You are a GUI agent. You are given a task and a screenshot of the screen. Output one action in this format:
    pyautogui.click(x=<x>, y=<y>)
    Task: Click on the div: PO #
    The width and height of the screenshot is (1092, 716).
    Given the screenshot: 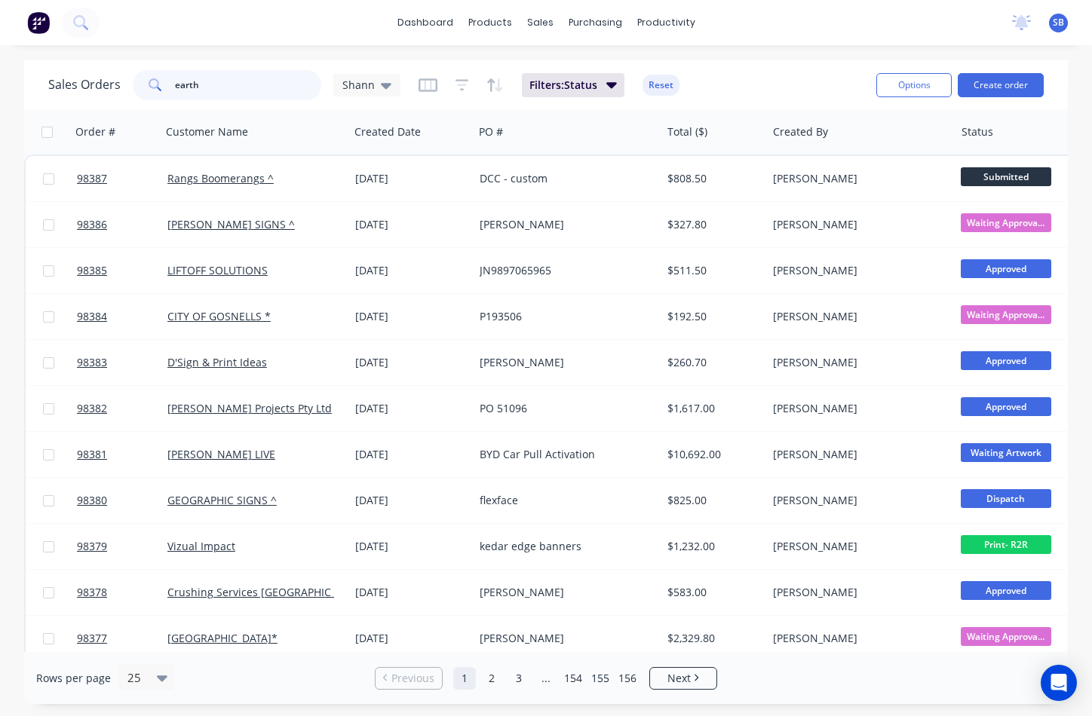 What is the action you would take?
    pyautogui.click(x=491, y=132)
    